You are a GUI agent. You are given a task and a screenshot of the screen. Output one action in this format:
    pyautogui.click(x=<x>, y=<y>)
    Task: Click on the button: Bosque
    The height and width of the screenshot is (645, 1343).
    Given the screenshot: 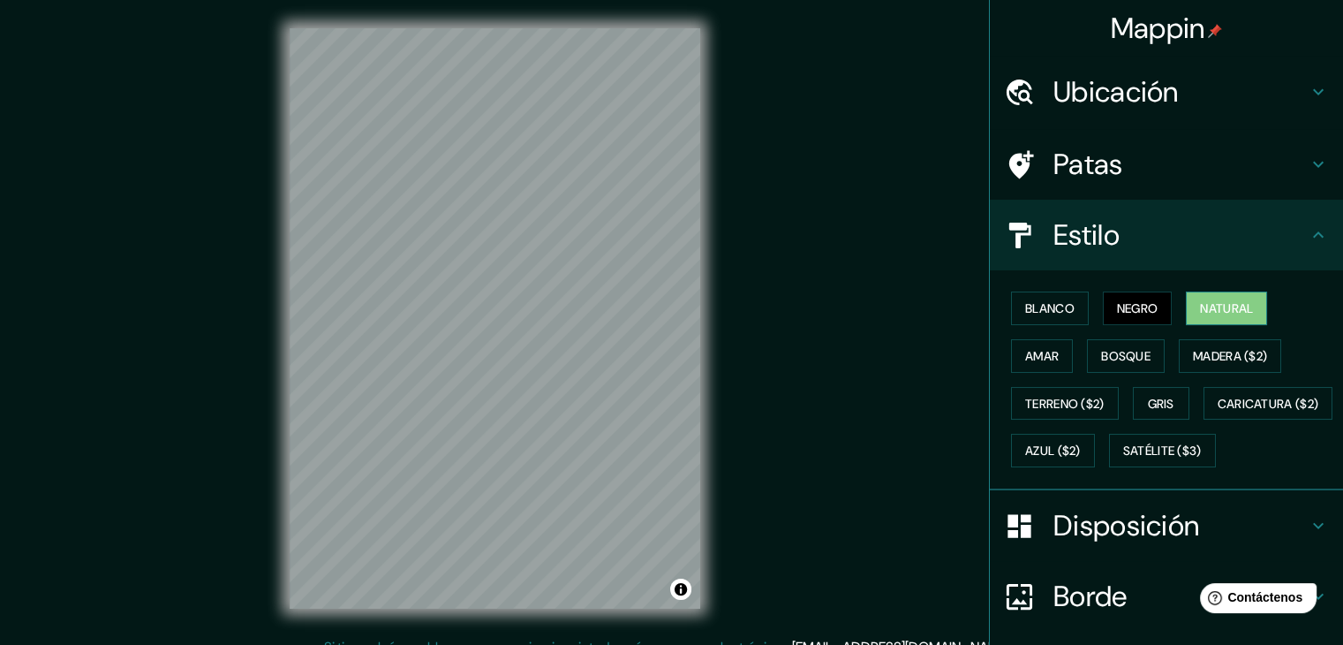 What is the action you would take?
    pyautogui.click(x=1126, y=356)
    